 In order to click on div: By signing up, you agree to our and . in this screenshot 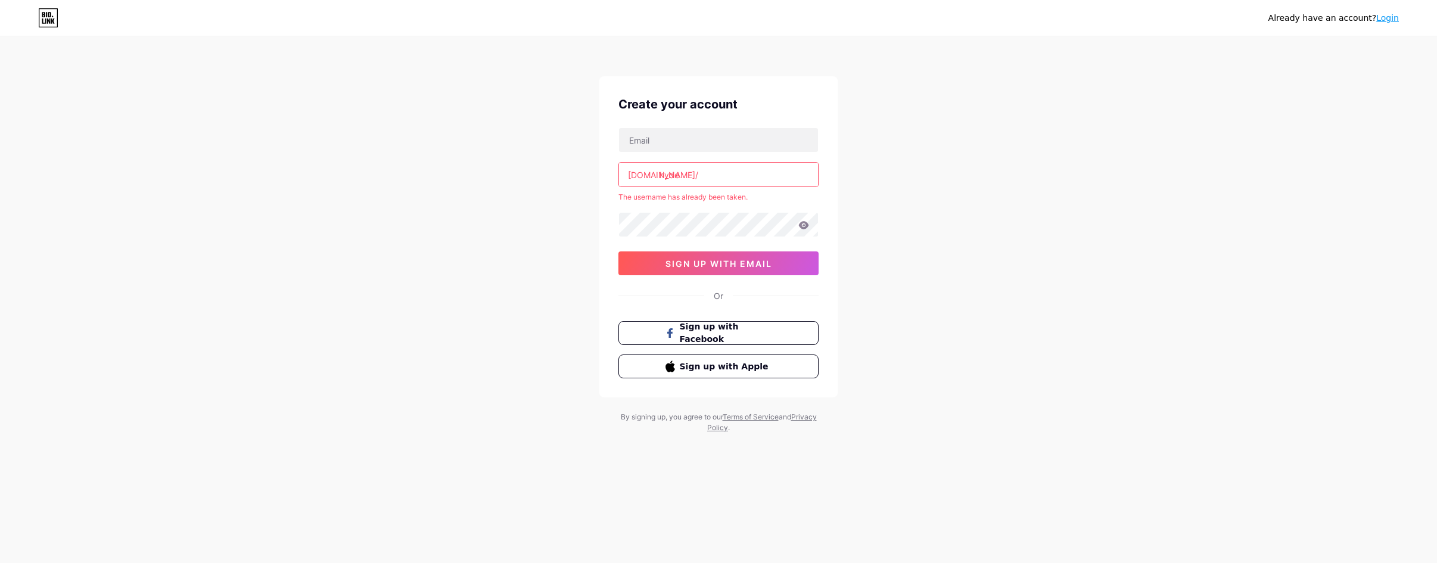, I will do `click(718, 422)`.